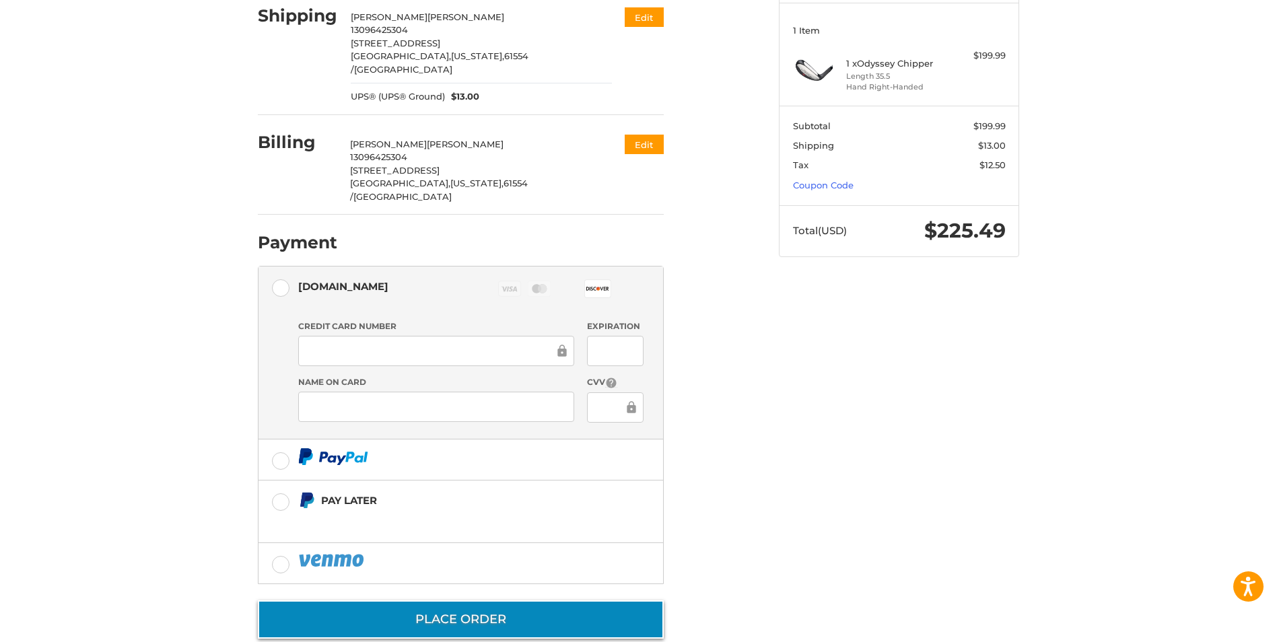 This screenshot has width=1277, height=642. Describe the element at coordinates (813, 145) in the screenshot. I see `span: Shipping` at that location.